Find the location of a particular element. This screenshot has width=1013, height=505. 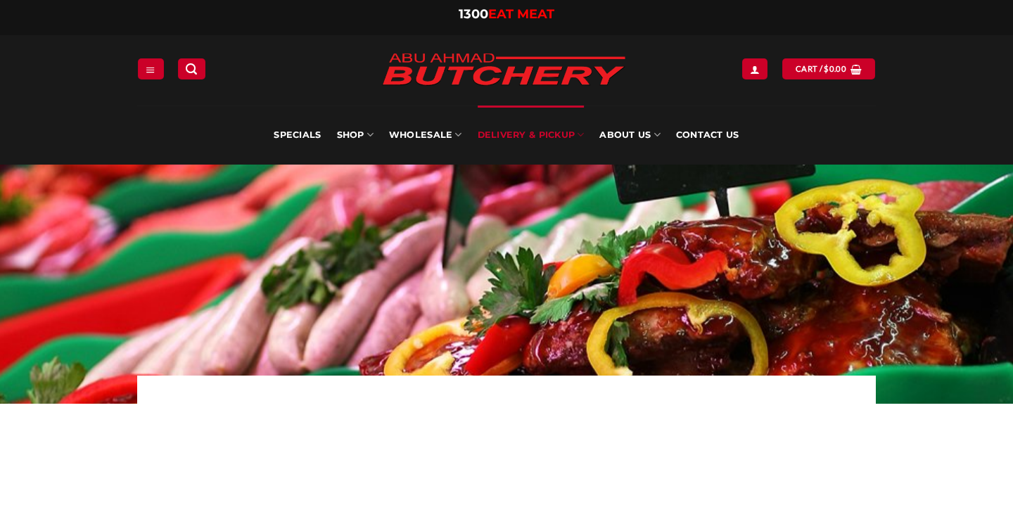

a: Search is located at coordinates (191, 68).